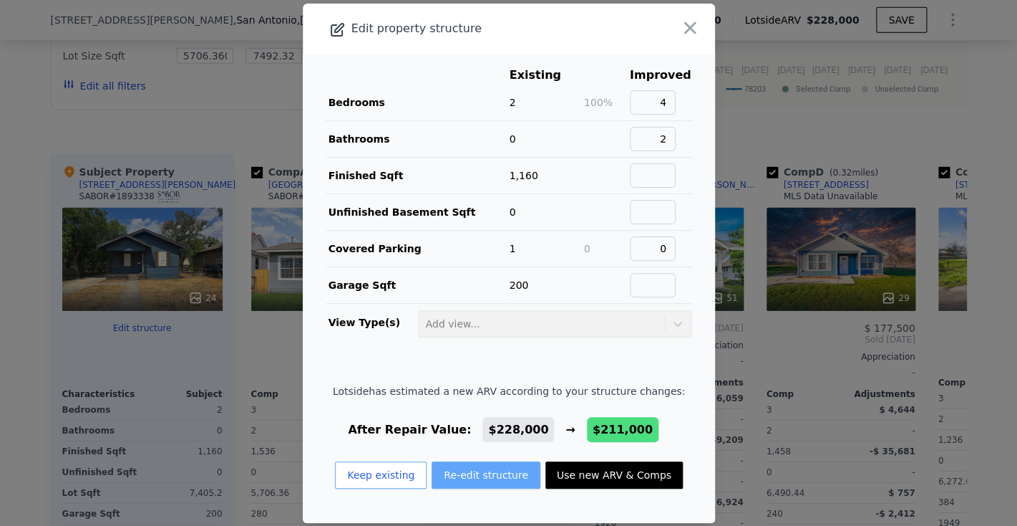  What do you see at coordinates (372, 321) in the screenshot?
I see `td: View Type(s)` at bounding box center [372, 321].